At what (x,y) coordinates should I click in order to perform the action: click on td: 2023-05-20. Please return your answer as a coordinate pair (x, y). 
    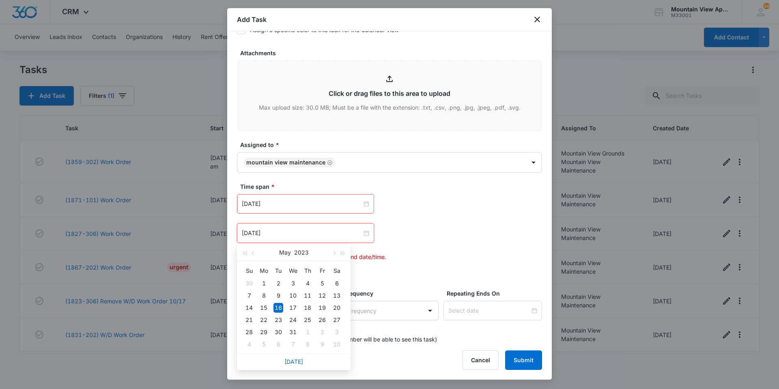
    Looking at the image, I should click on (337, 307).